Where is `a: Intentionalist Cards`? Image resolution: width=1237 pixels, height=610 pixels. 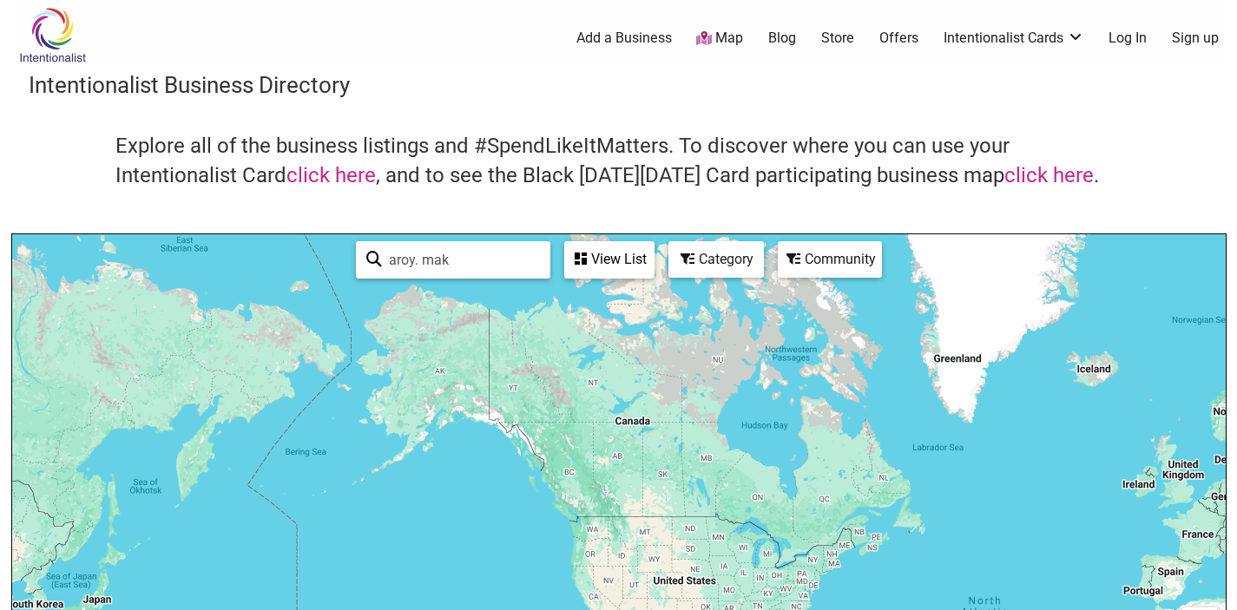 a: Intentionalist Cards is located at coordinates (1014, 38).